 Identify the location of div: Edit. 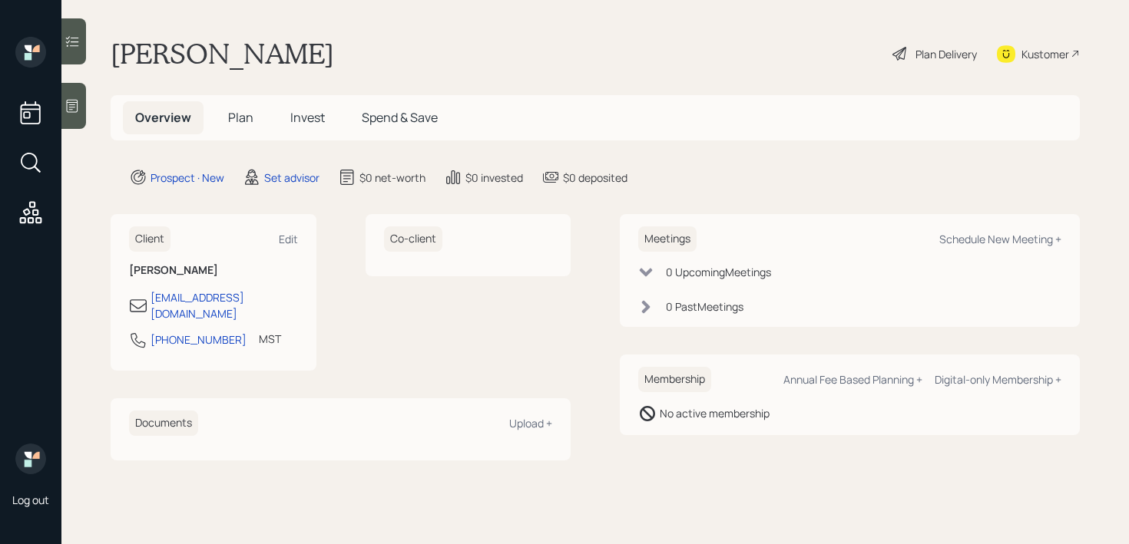
(288, 239).